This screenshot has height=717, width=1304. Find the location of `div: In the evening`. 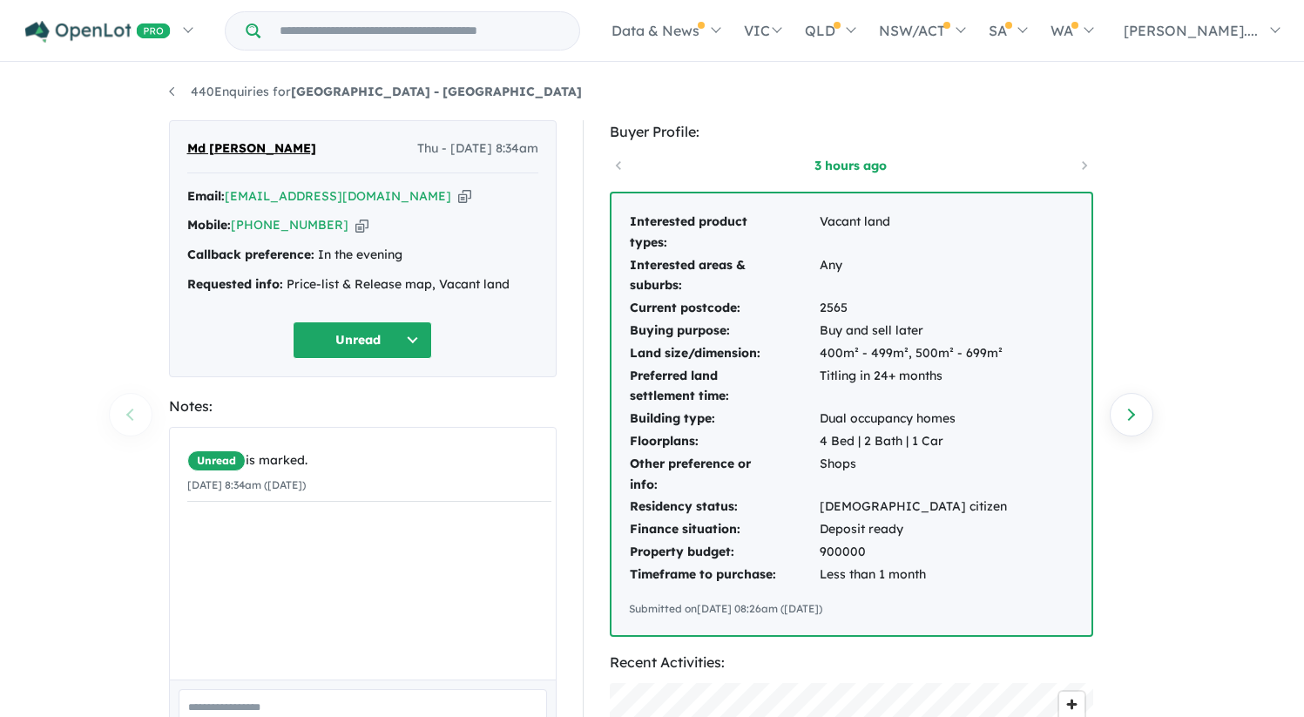

div: In the evening is located at coordinates (362, 255).